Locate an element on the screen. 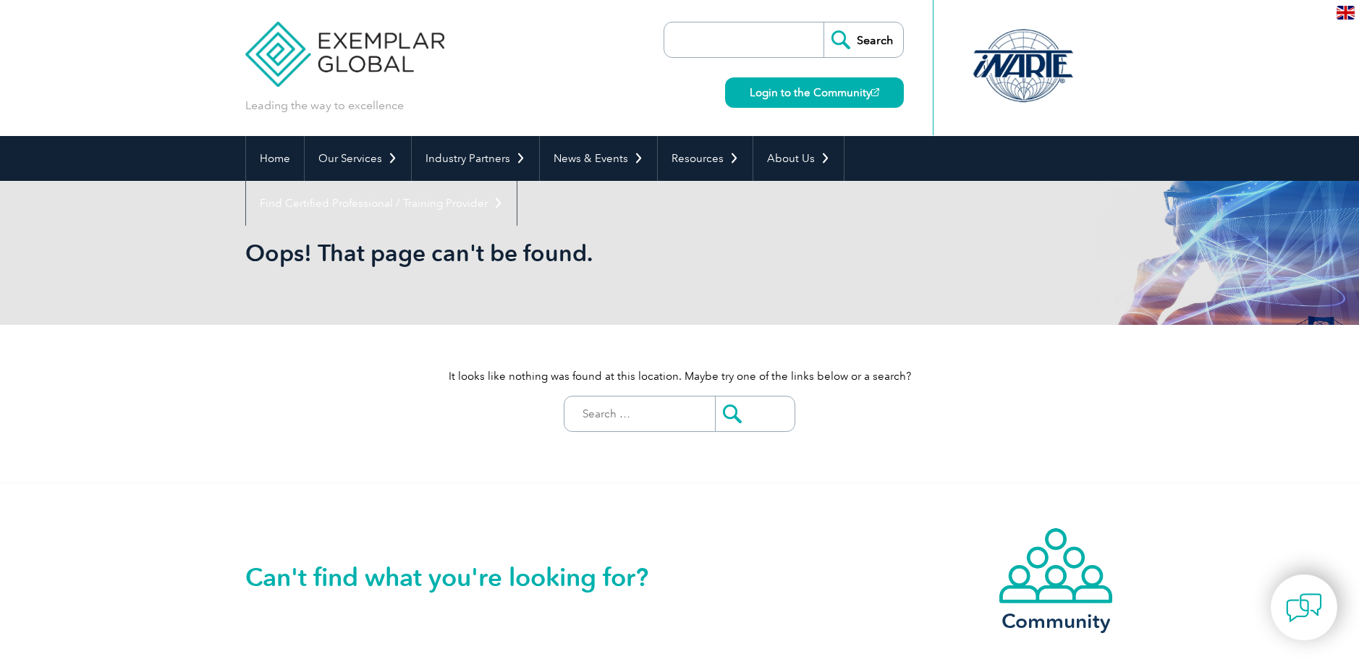 The width and height of the screenshot is (1359, 662). a: News & Events is located at coordinates (598, 158).